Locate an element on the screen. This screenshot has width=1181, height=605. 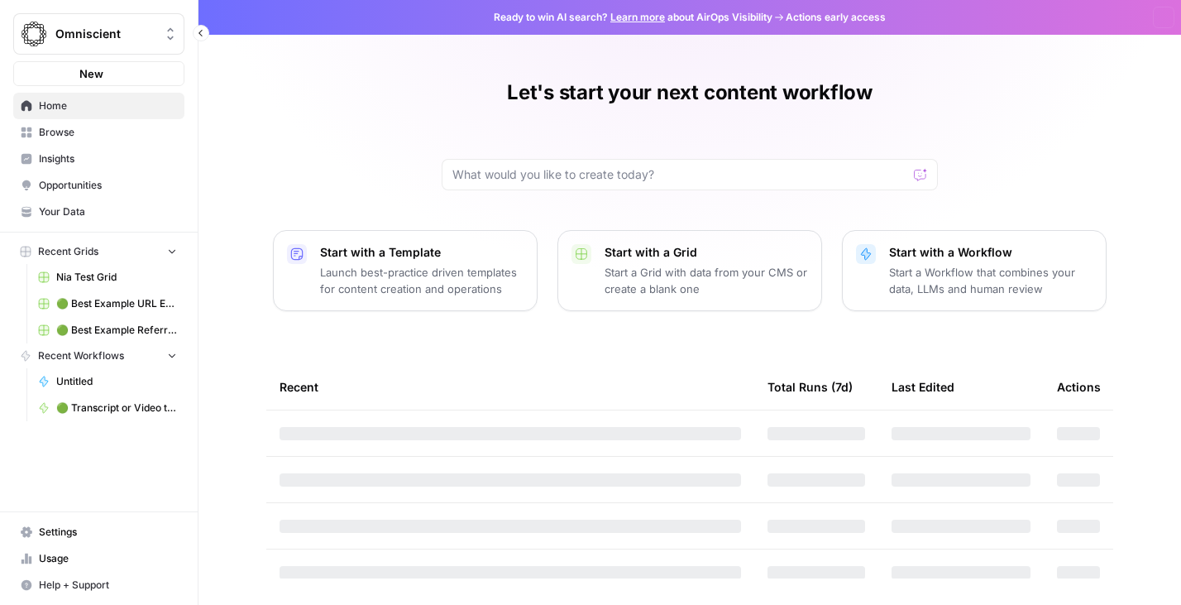
span: Recent Workflows is located at coordinates (81, 356).